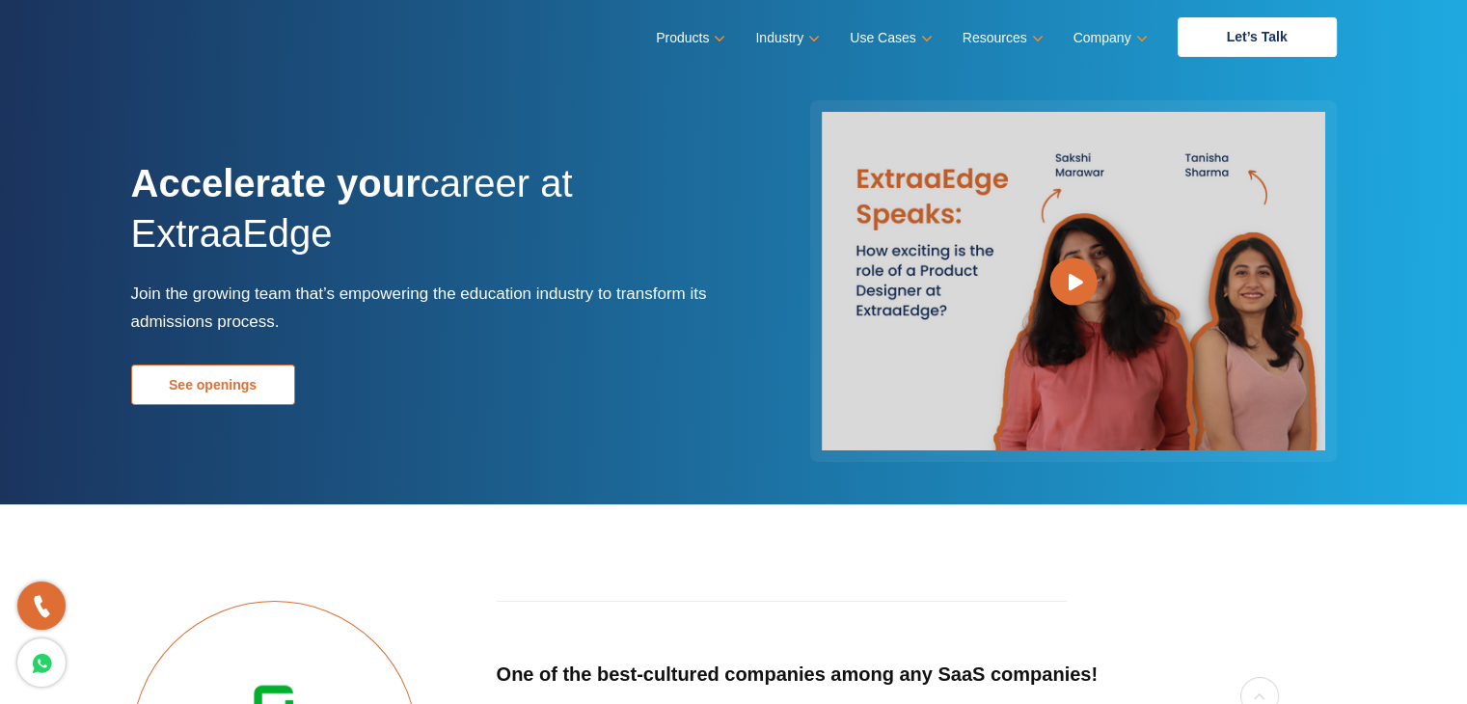  I want to click on a: Let’s Talk, so click(1257, 37).